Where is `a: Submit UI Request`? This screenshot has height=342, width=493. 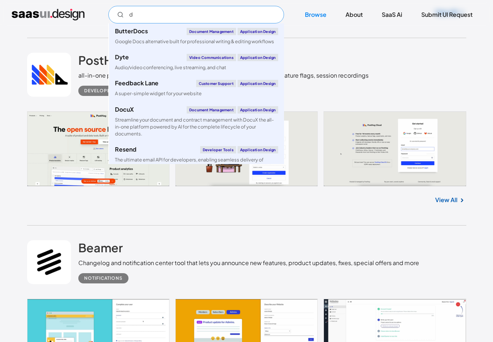
a: Submit UI Request is located at coordinates (447, 15).